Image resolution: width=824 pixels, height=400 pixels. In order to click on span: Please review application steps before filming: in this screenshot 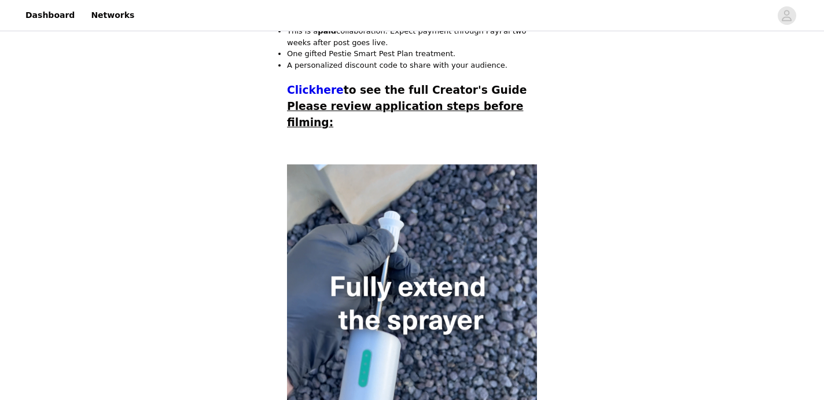, I will do `click(405, 114)`.